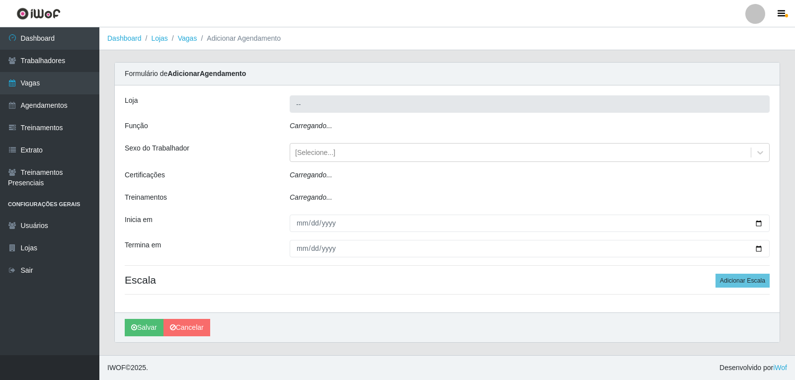 Image resolution: width=795 pixels, height=380 pixels. Describe the element at coordinates (159, 38) in the screenshot. I see `a: Lojas` at that location.